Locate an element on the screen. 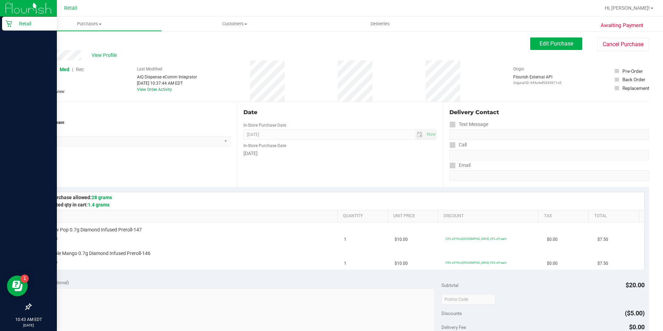 The width and height of the screenshot is (663, 331). span: Estimated qty in cart: is located at coordinates (75, 205).